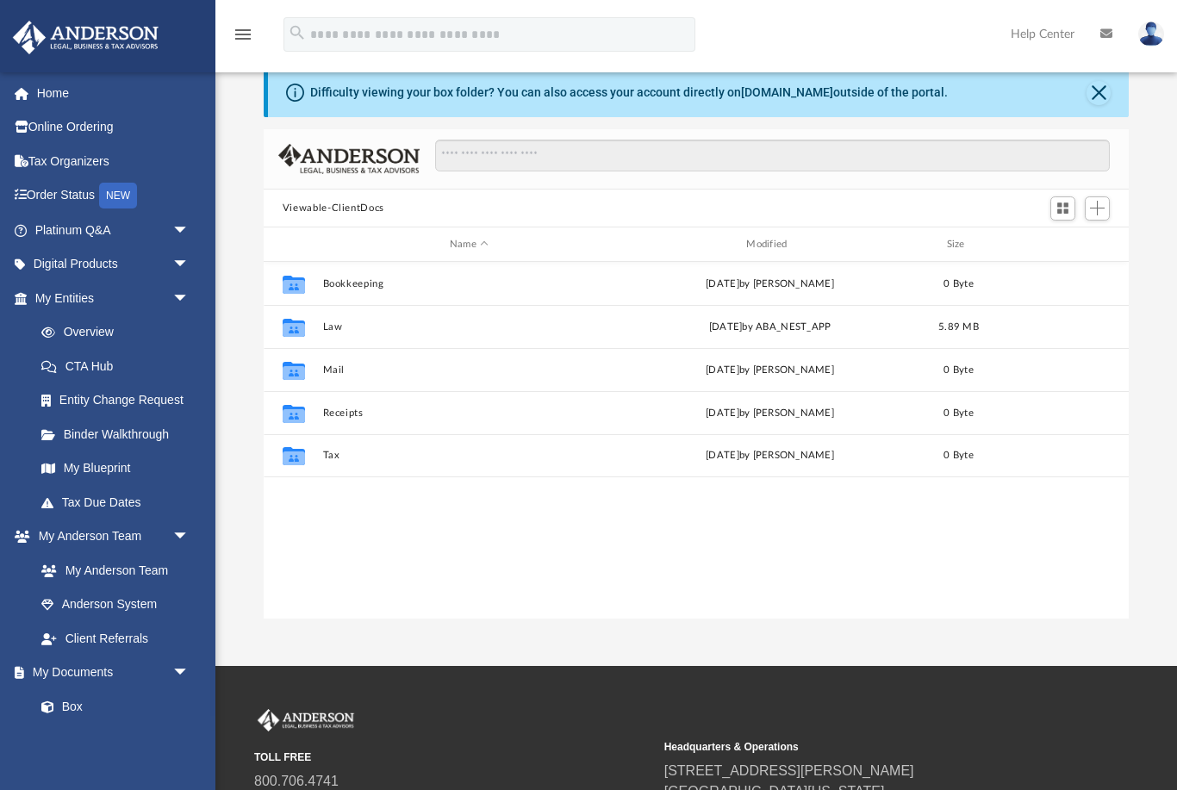 The image size is (1177, 790). I want to click on button: Mail, so click(469, 370).